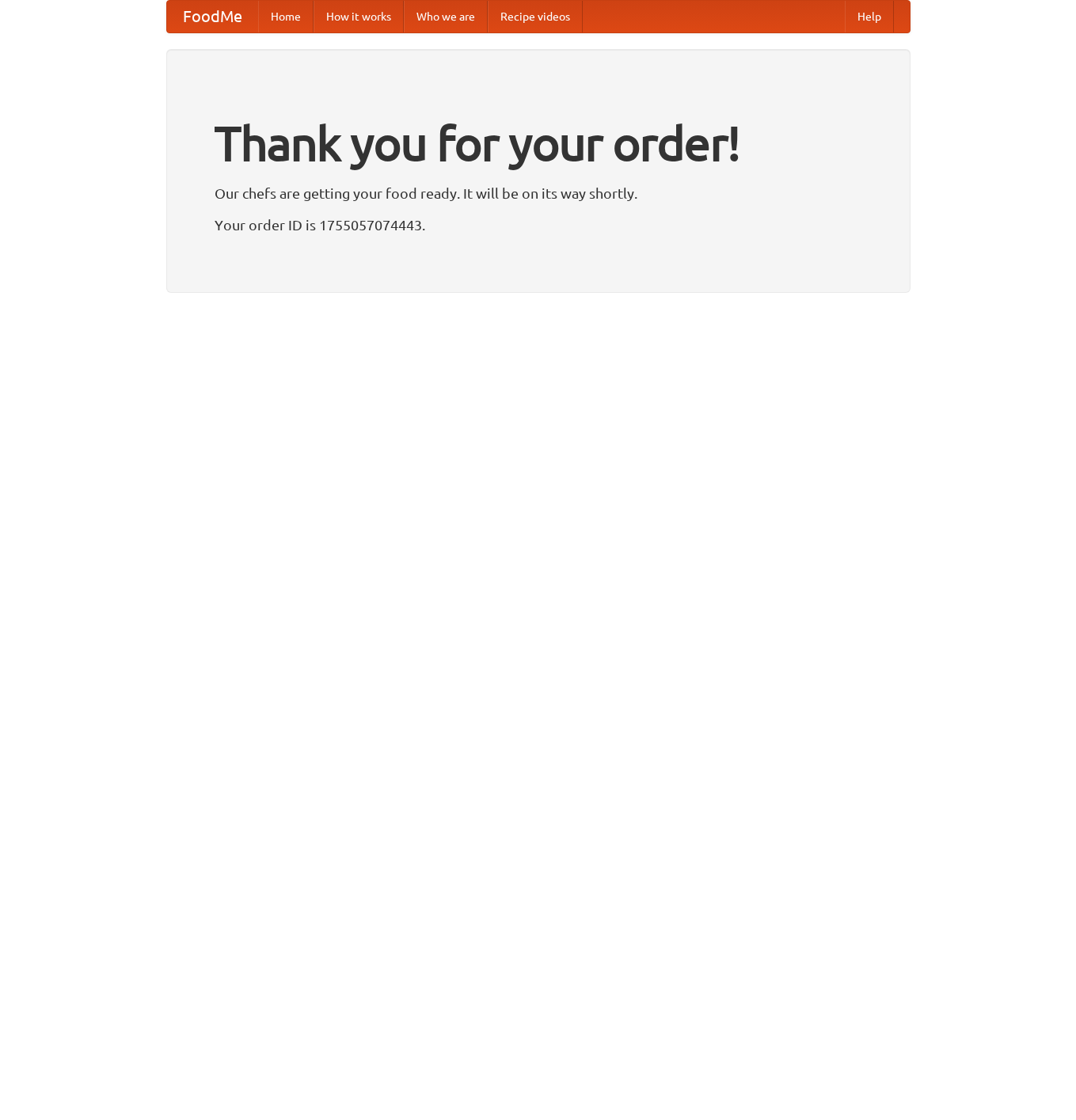 The width and height of the screenshot is (1076, 1120). What do you see at coordinates (359, 17) in the screenshot?
I see `a: How it works` at bounding box center [359, 17].